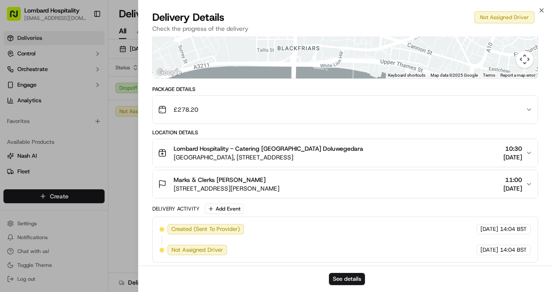  Describe the element at coordinates (95, 218) in the screenshot. I see `span: Pylon` at that location.